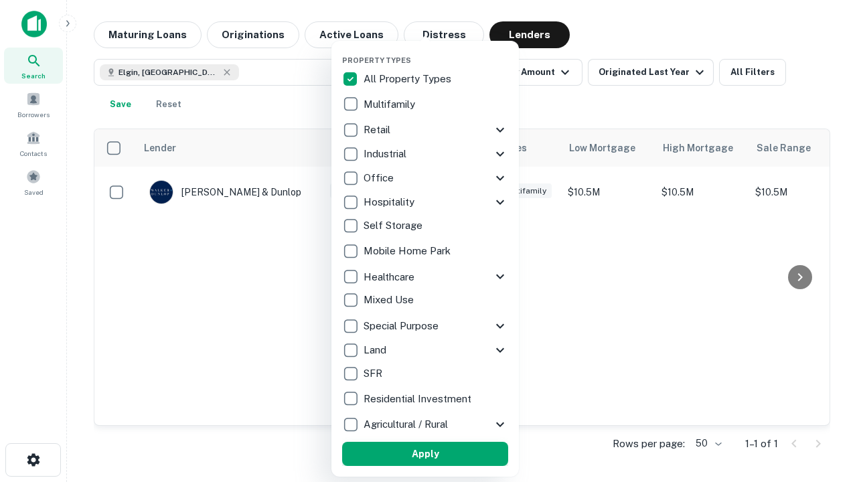 The width and height of the screenshot is (857, 482). I want to click on div: Chat Widget, so click(823, 407).